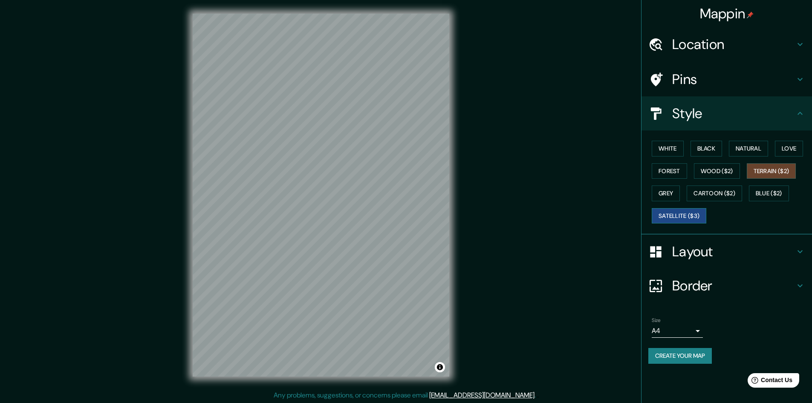  Describe the element at coordinates (678, 331) in the screenshot. I see `div: A4` at that location.